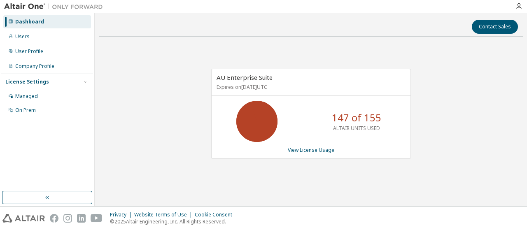  I want to click on div: Users, so click(22, 37).